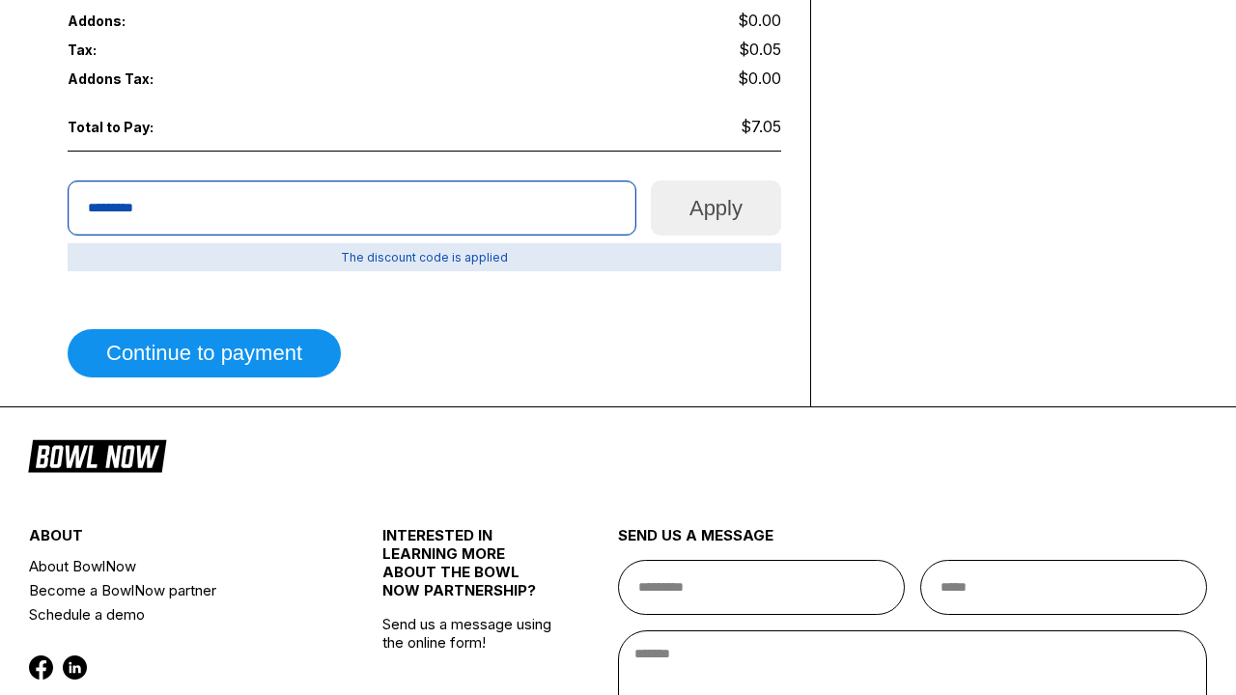  What do you see at coordinates (204, 353) in the screenshot?
I see `button: Continue to payment` at bounding box center [204, 353].